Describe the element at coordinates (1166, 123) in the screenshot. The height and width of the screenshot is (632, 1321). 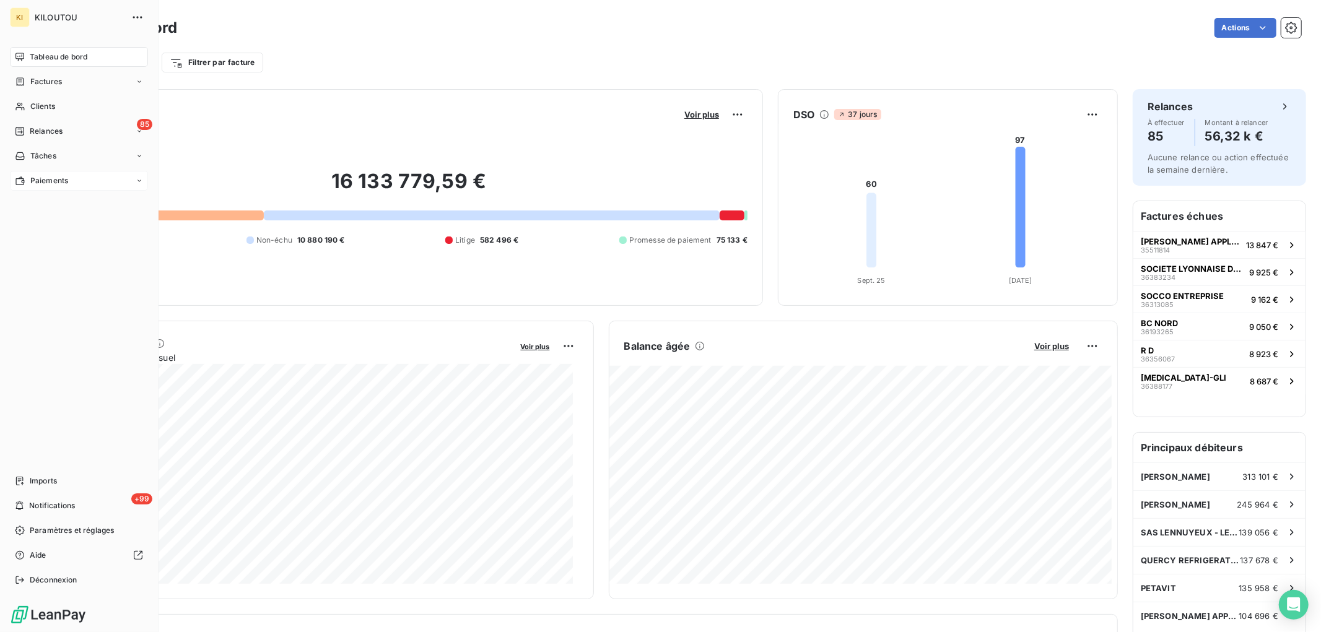
I see `span: À effectuer` at that location.